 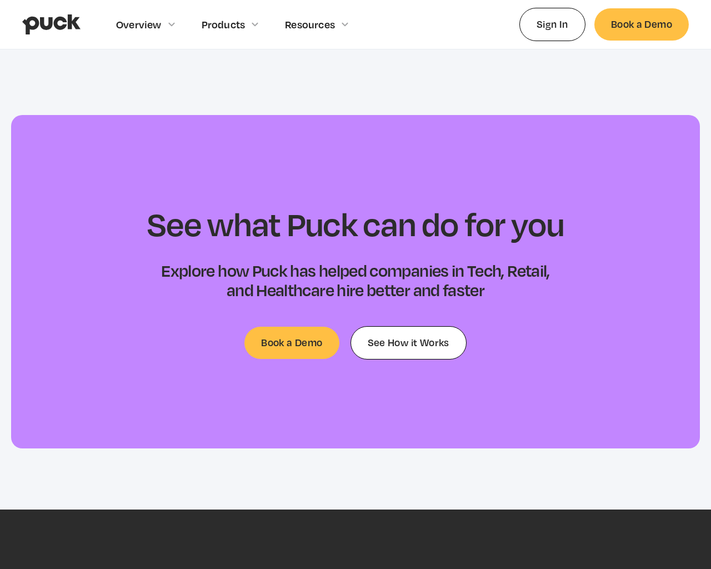 I want to click on a: See How it Works, so click(x=408, y=342).